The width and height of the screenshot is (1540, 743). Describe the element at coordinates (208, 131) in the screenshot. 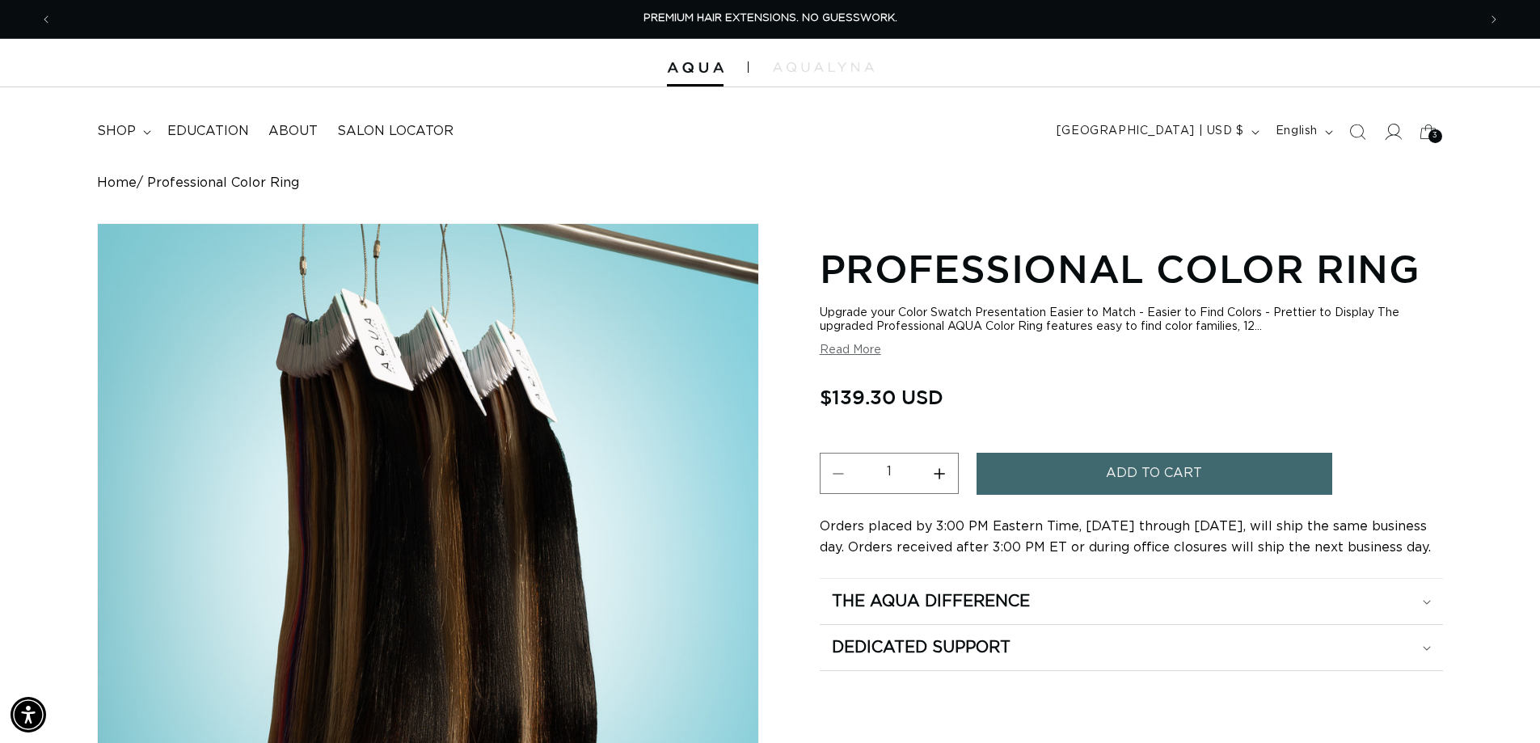

I see `span: Education` at that location.